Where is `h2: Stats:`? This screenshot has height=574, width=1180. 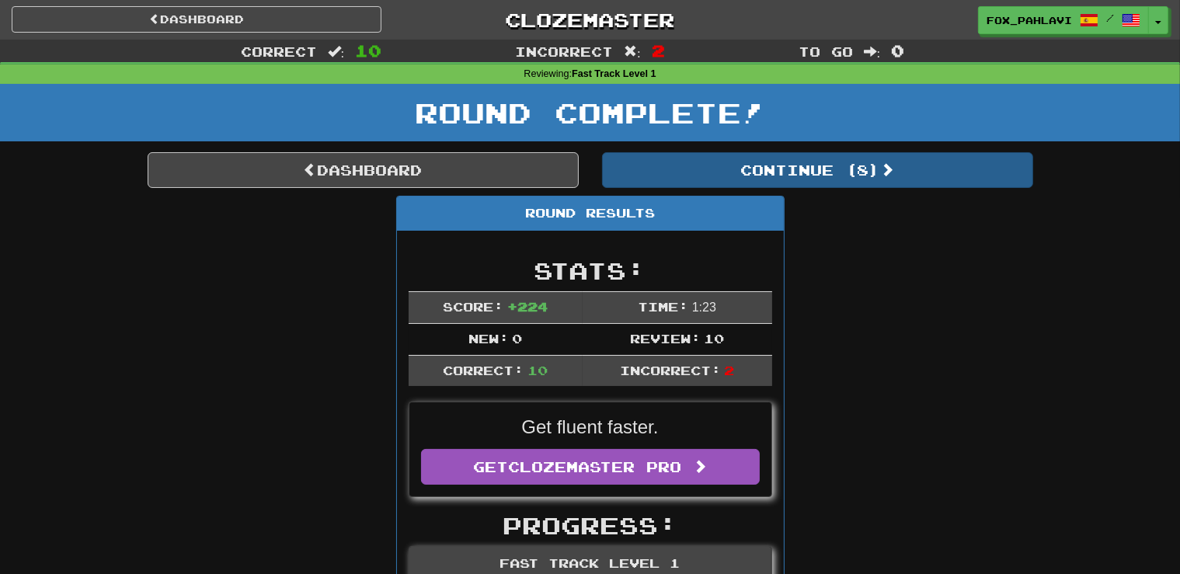 h2: Stats: is located at coordinates (591, 270).